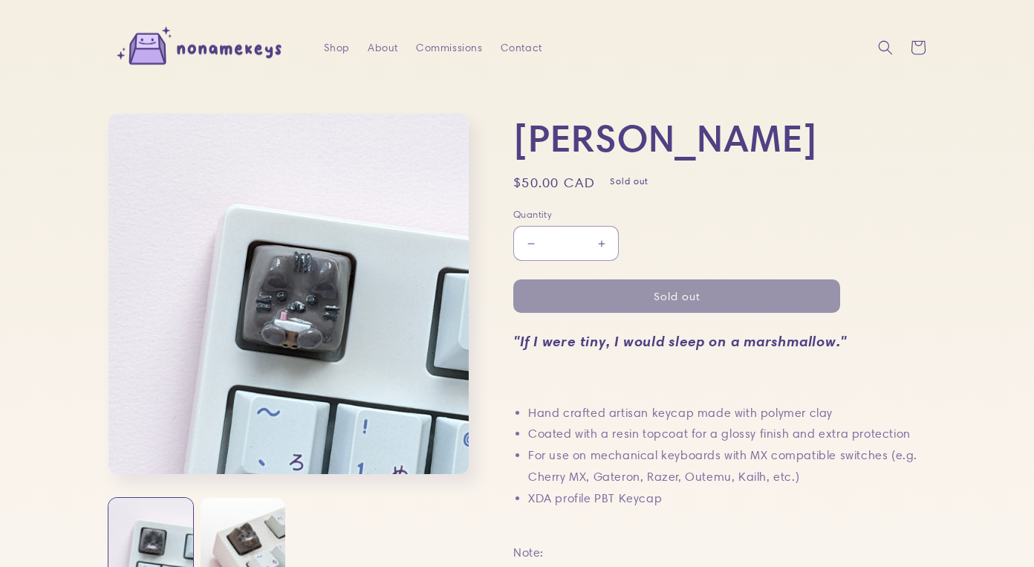 This screenshot has width=1034, height=567. What do you see at coordinates (719, 553) in the screenshot?
I see `div: Note:` at bounding box center [719, 553].